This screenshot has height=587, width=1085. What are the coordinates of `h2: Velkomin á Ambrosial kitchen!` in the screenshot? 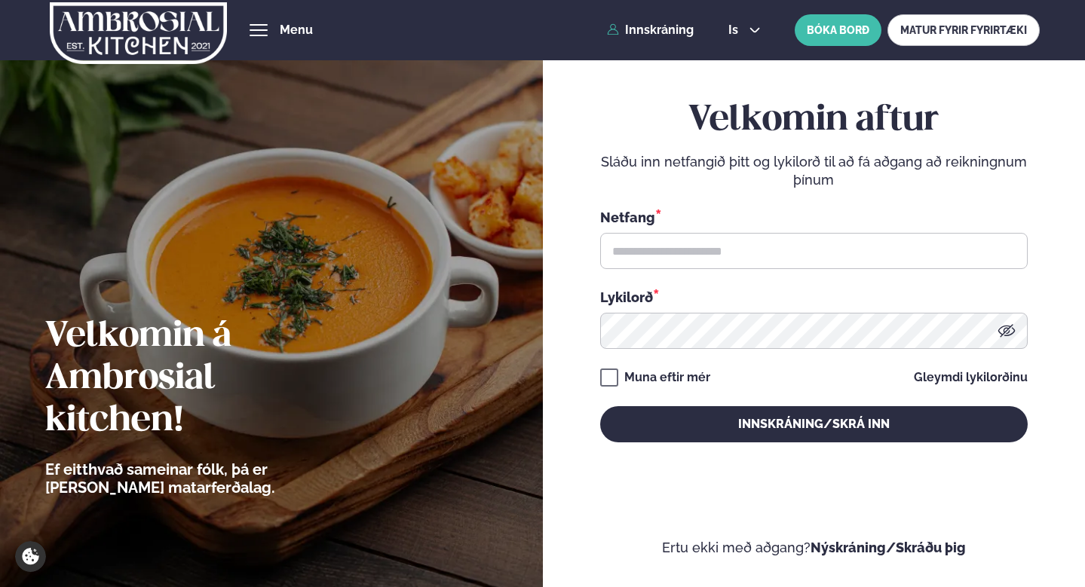 It's located at (201, 379).